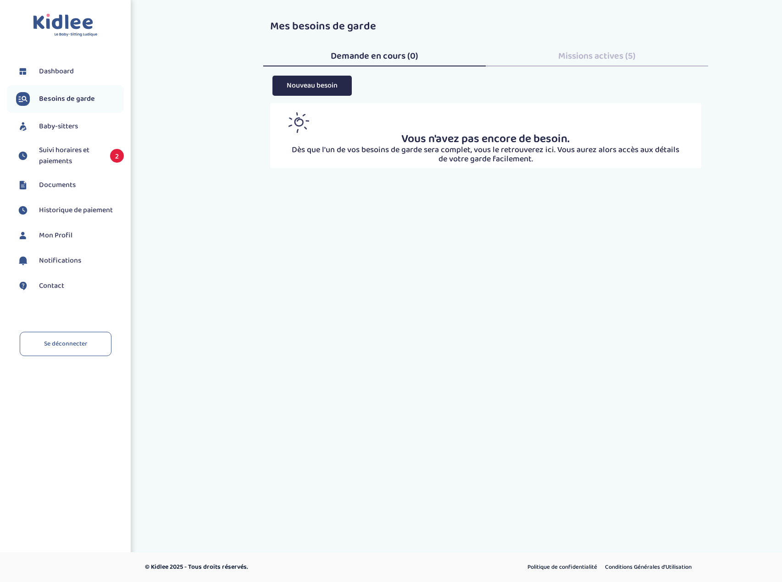 The height and width of the screenshot is (582, 782). What do you see at coordinates (486, 139) in the screenshot?
I see `p: Vous n'avez pas encore de besoin.` at bounding box center [486, 139].